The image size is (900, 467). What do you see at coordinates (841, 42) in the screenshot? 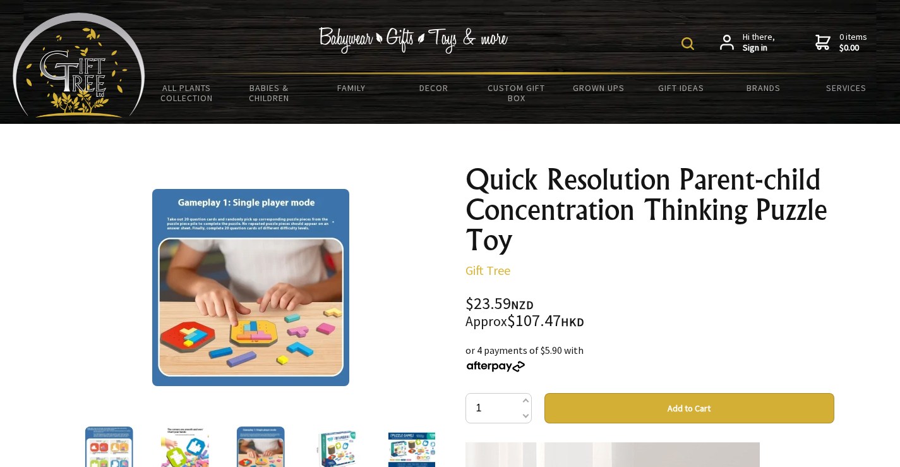
I see `a: 0 items$0.00` at bounding box center [841, 42].